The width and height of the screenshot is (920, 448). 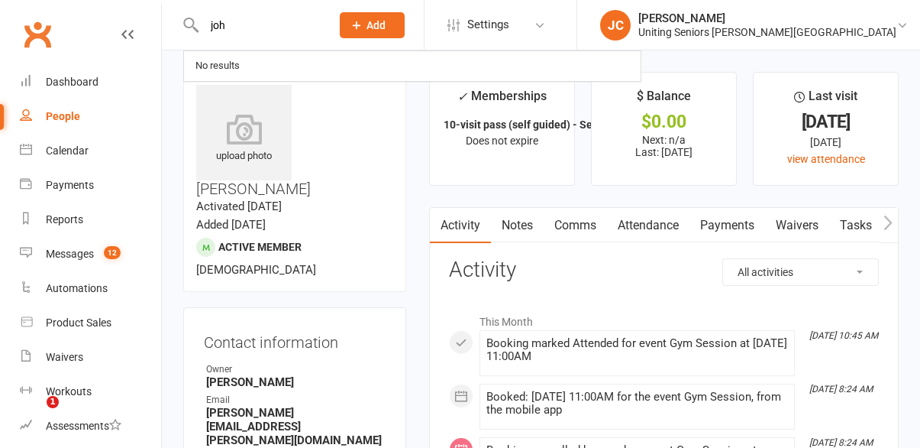 I want to click on a: Notes, so click(x=517, y=225).